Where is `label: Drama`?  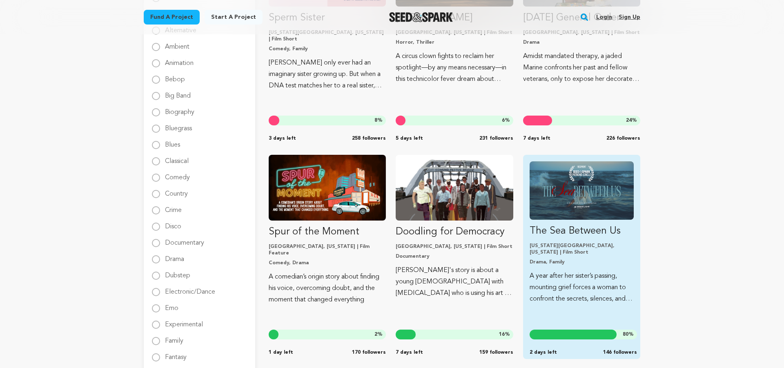 label: Drama is located at coordinates (174, 256).